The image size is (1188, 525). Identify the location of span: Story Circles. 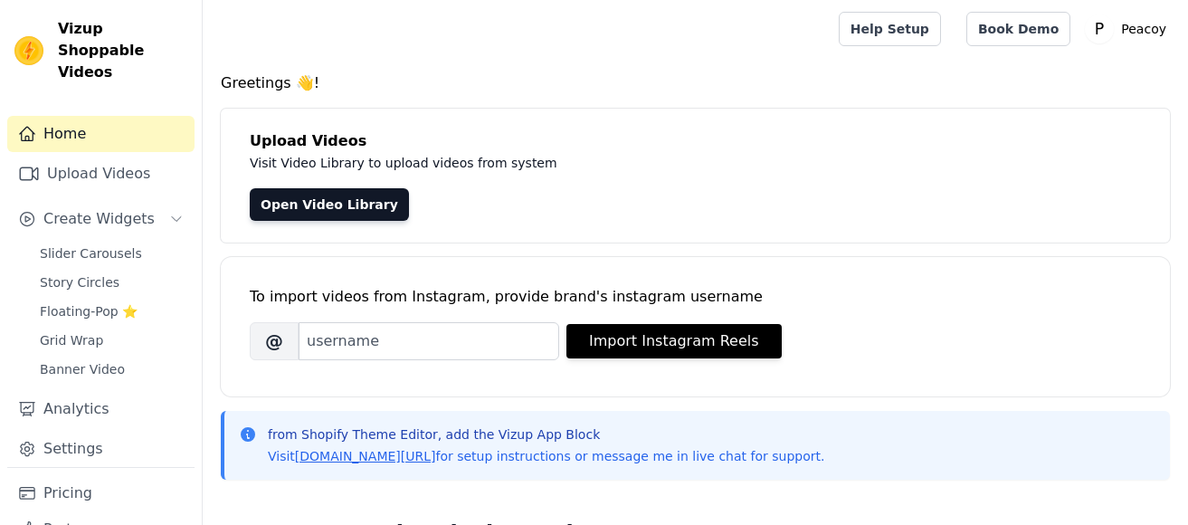
(80, 282).